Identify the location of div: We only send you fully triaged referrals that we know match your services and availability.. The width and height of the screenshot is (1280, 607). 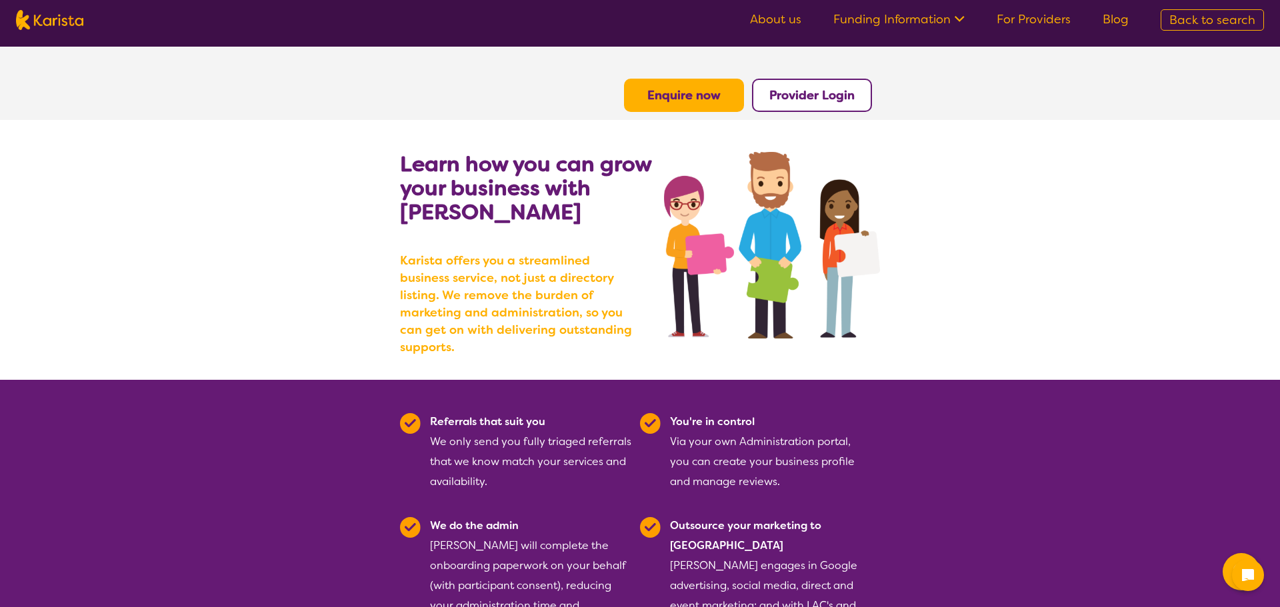
(531, 452).